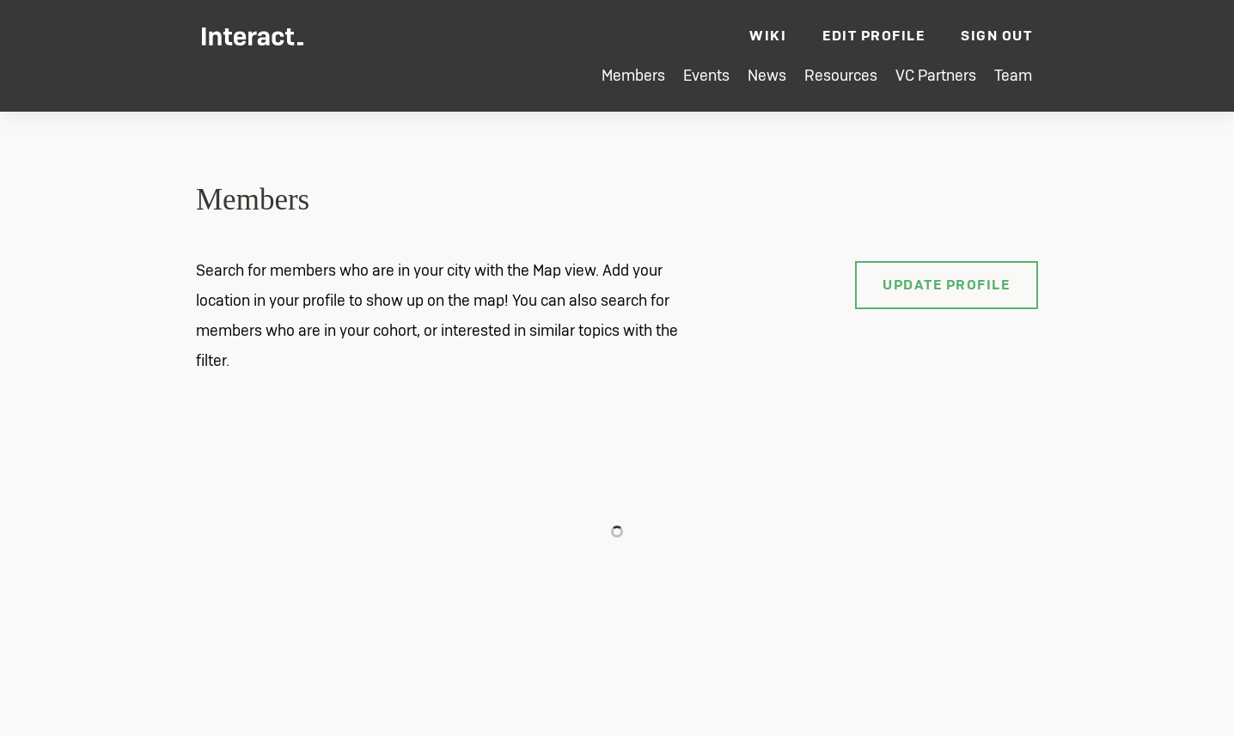 This screenshot has width=1234, height=736. I want to click on a: Sign Out, so click(996, 35).